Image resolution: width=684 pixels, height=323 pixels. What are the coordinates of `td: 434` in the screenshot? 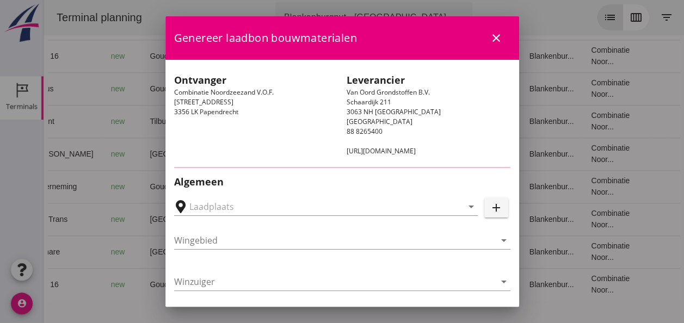 It's located at (256, 252).